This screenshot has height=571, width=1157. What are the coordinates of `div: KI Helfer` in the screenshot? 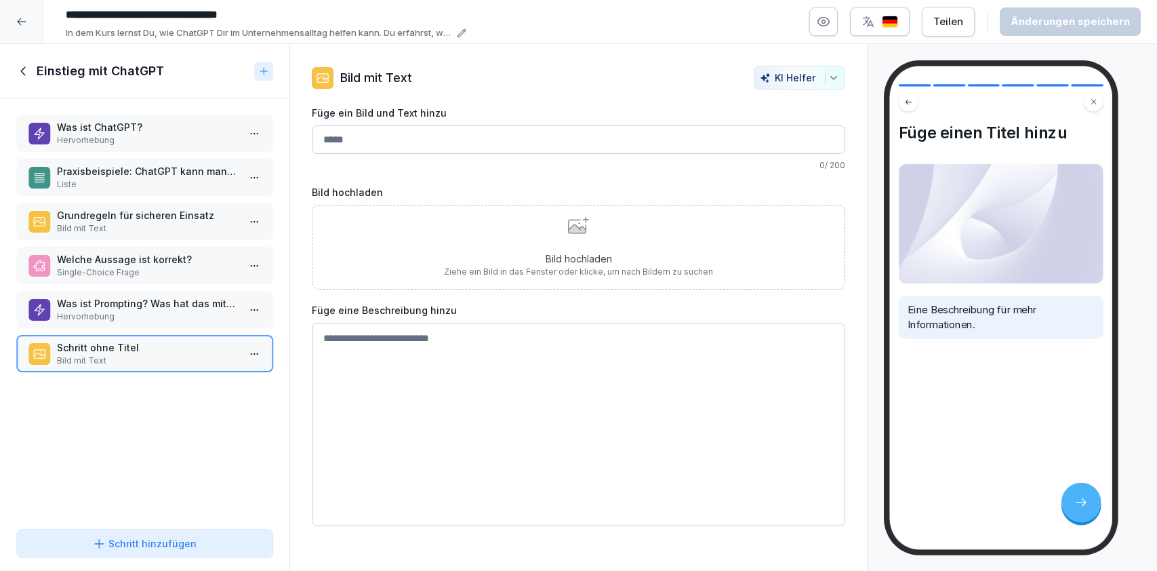 It's located at (799, 77).